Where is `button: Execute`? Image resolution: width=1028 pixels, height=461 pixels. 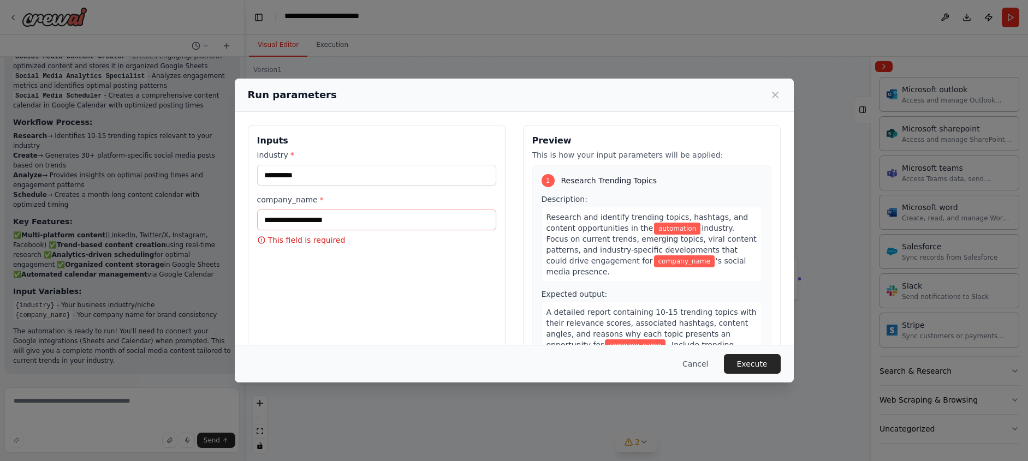
button: Execute is located at coordinates (752, 364).